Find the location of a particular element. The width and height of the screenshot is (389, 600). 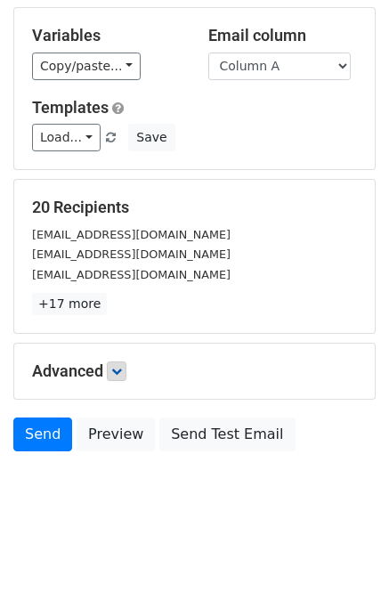

h5: 20 Recipients is located at coordinates (194, 208).